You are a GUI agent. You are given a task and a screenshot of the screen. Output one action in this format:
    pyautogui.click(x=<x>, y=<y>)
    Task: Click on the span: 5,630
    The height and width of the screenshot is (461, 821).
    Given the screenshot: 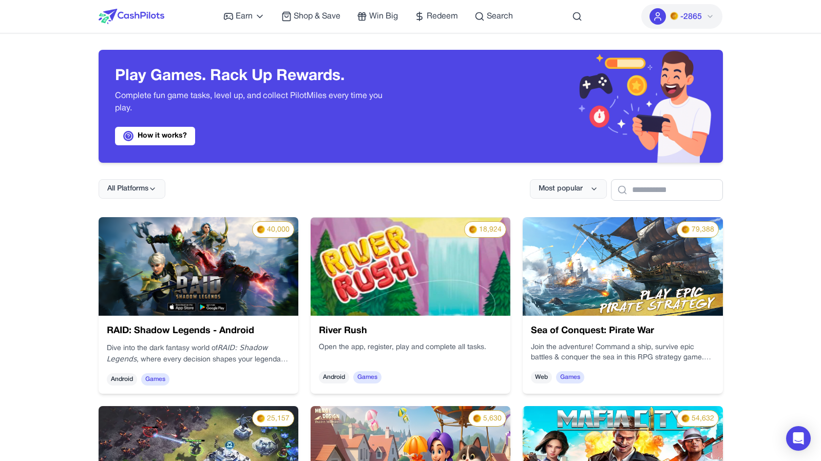 What is the action you would take?
    pyautogui.click(x=493, y=419)
    